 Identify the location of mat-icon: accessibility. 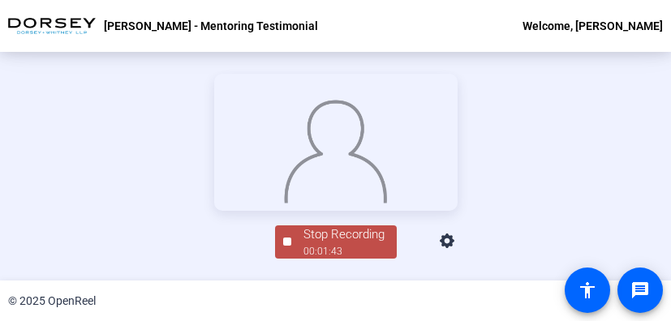
(587, 290).